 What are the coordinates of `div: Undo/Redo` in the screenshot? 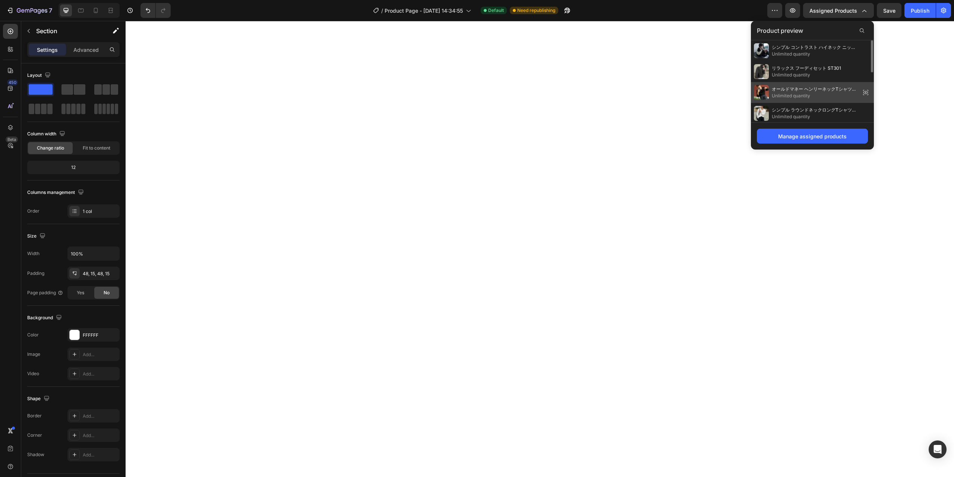 It's located at (155, 10).